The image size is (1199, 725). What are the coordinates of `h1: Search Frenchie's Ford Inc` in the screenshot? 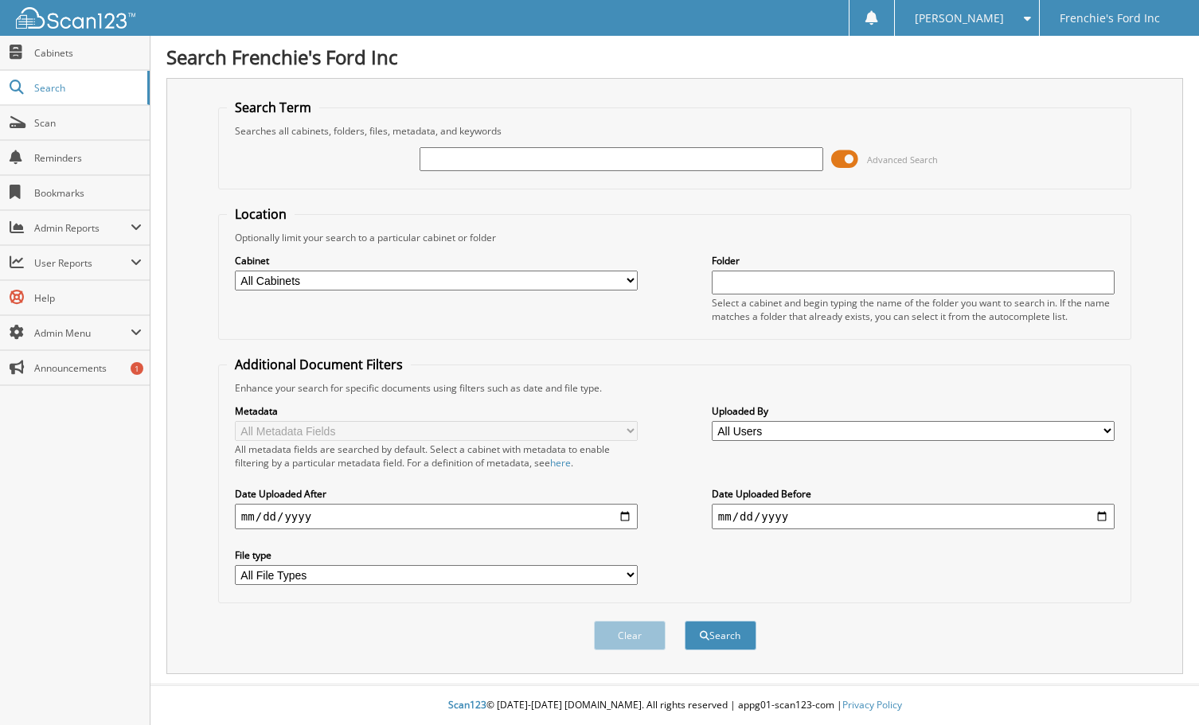 It's located at (674, 57).